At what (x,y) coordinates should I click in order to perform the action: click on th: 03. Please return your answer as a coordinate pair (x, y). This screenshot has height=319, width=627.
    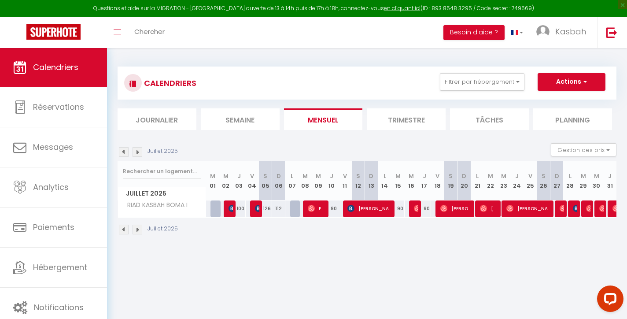
    Looking at the image, I should click on (239, 181).